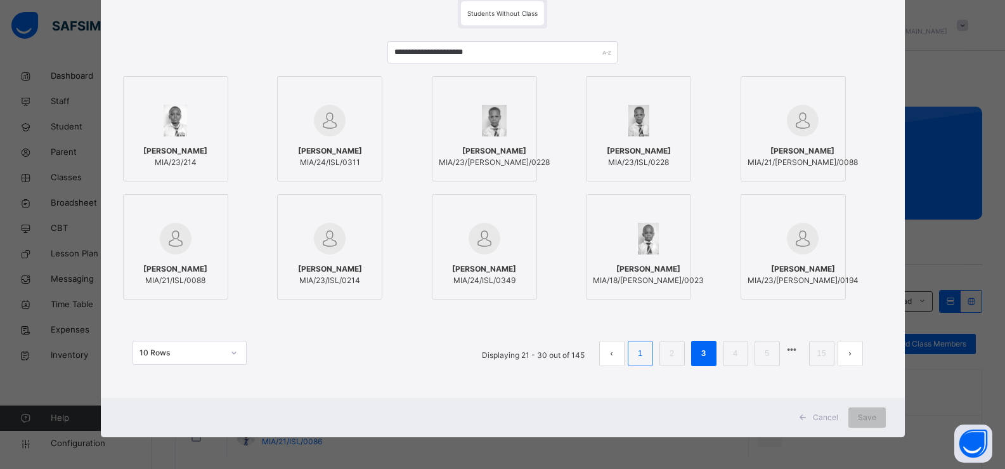 This screenshot has height=469, width=1005. What do you see at coordinates (826, 417) in the screenshot?
I see `span: Cancel` at bounding box center [826, 417].